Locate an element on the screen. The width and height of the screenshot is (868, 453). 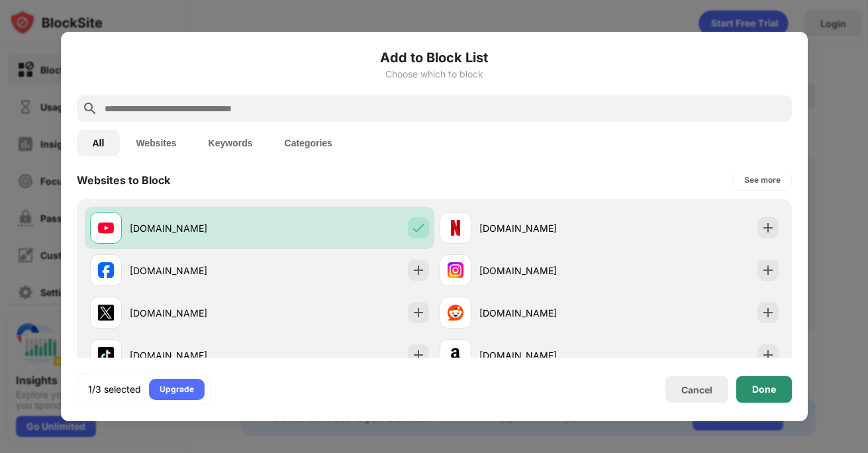
div: 1/3 selected is located at coordinates (115, 389).